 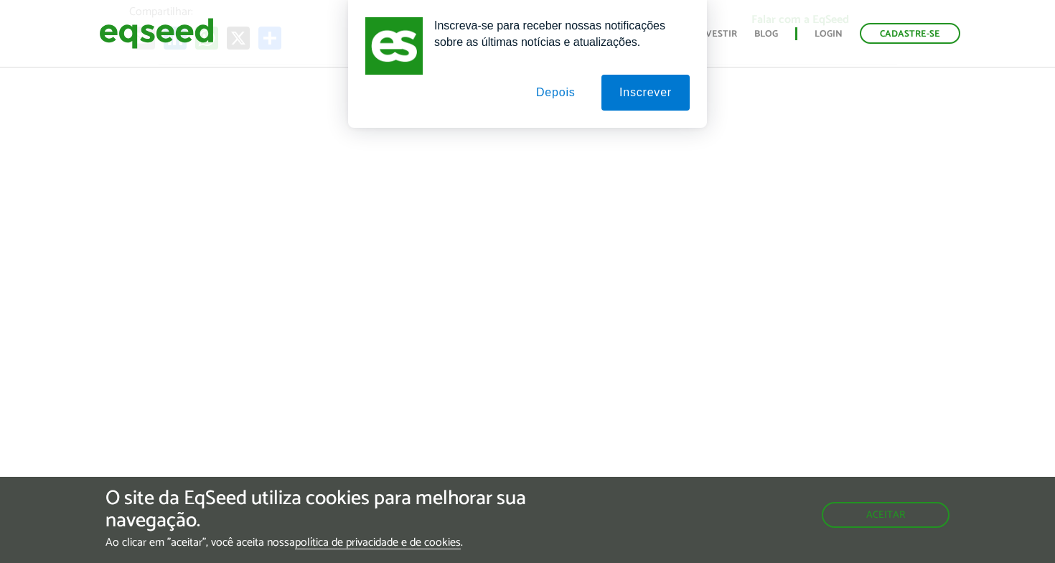 What do you see at coordinates (377, 542) in the screenshot?
I see `a: política de privacidade e de cookies` at bounding box center [377, 542].